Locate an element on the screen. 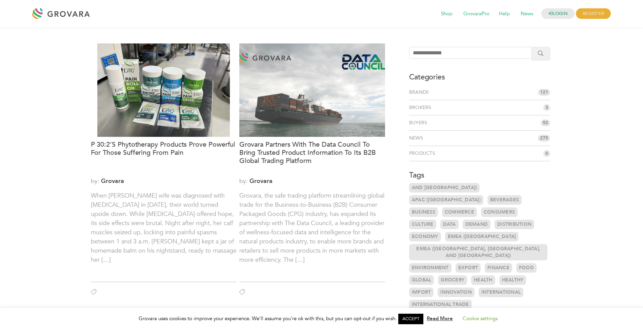  a: Innovation is located at coordinates (456, 292).